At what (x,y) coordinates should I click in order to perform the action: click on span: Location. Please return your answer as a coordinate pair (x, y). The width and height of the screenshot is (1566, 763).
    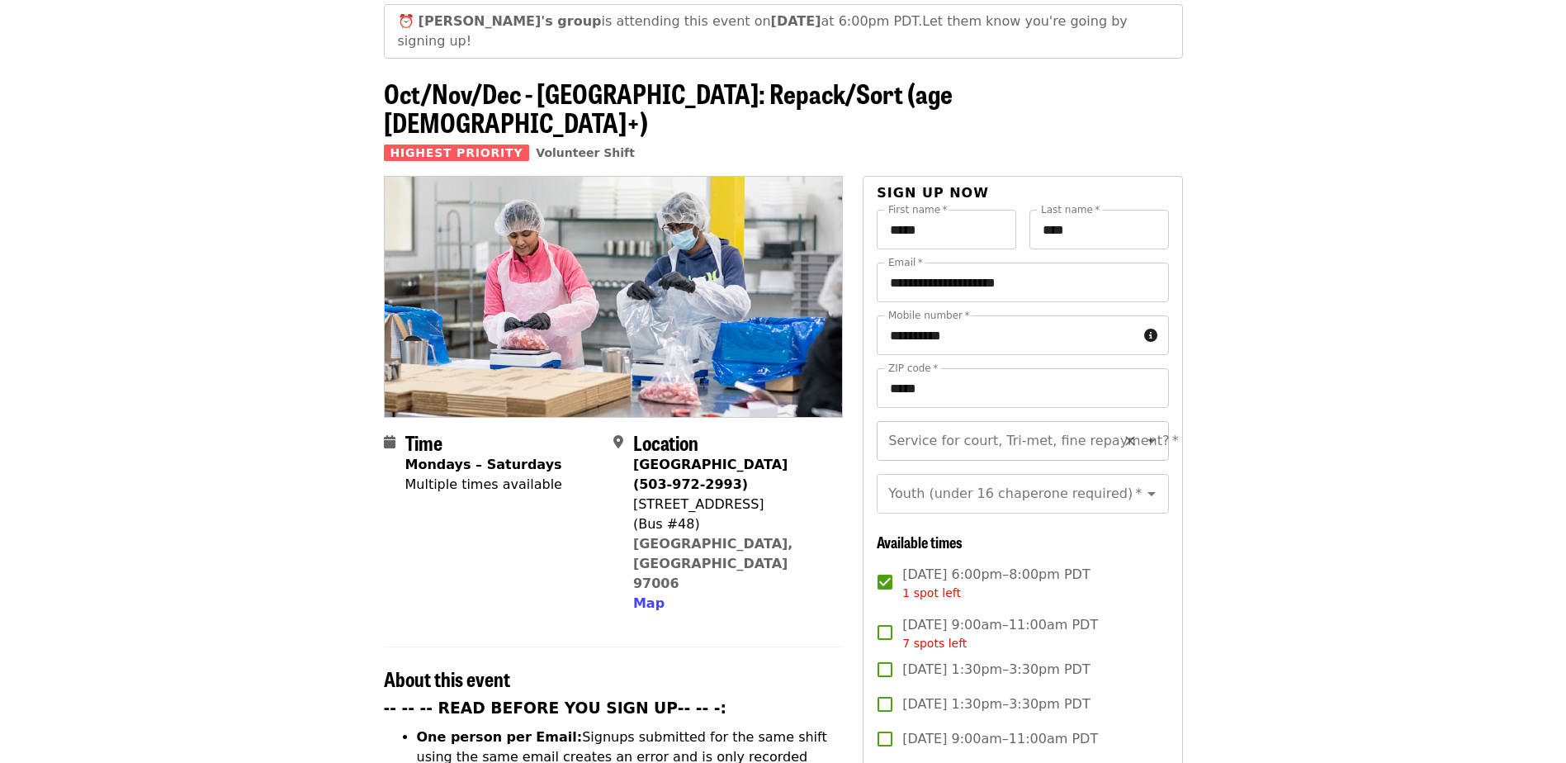
    Looking at the image, I should click on (665, 442).